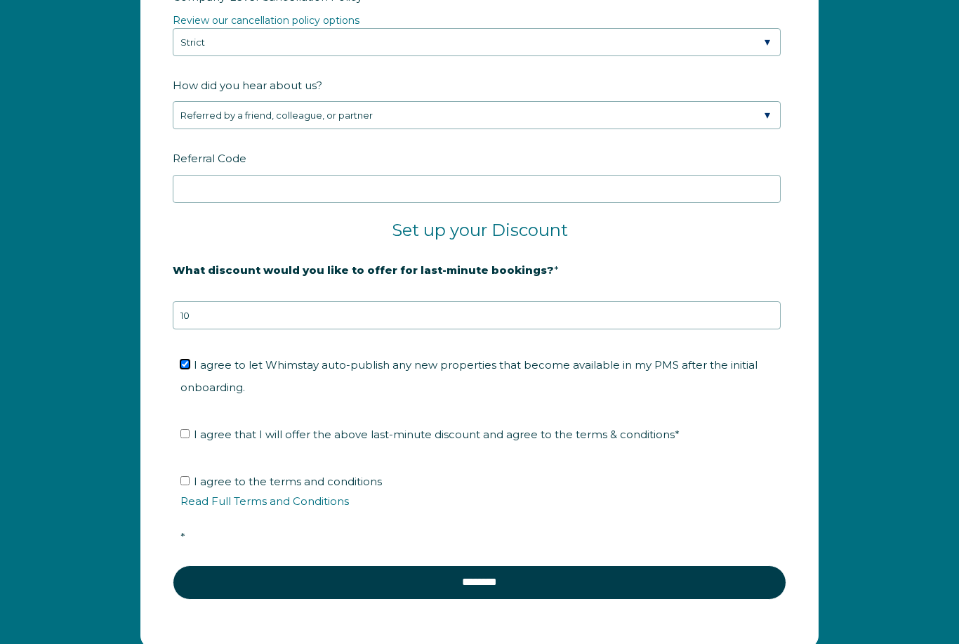 This screenshot has height=644, width=959. What do you see at coordinates (282, 294) in the screenshot?
I see `strong: 20% is recommended, minimum of 10%` at bounding box center [282, 294].